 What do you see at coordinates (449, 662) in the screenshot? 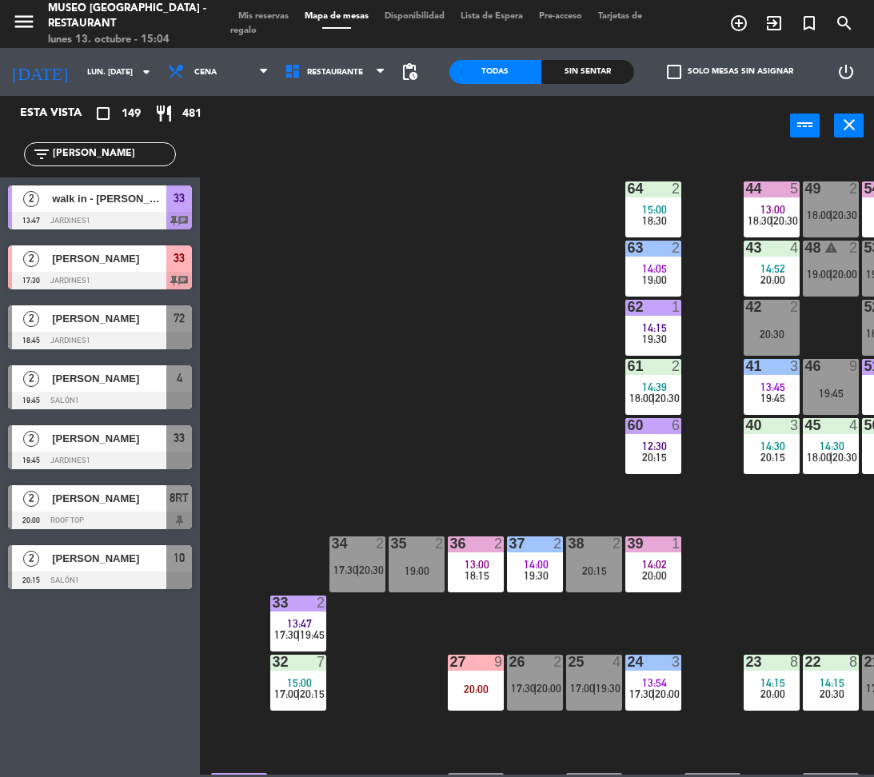
I see `div: 27` at bounding box center [449, 662].